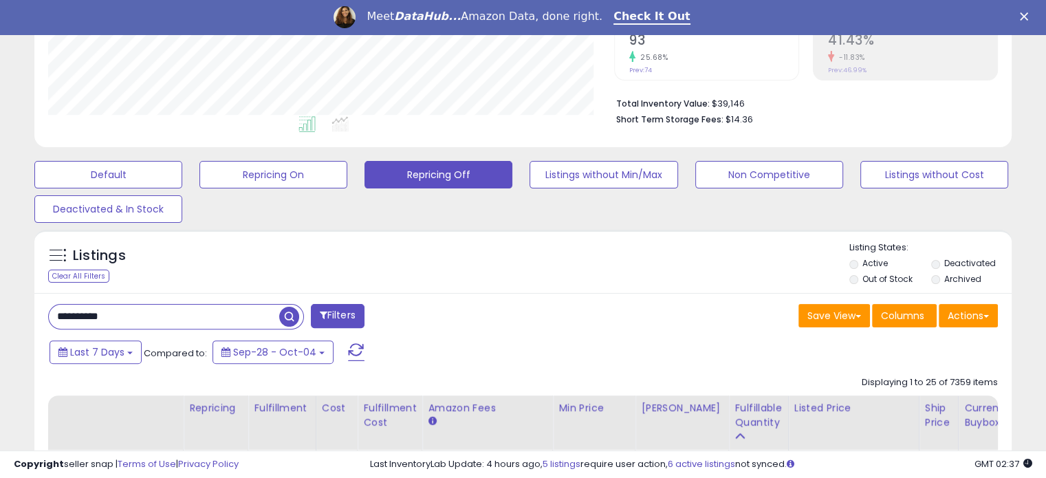  Describe the element at coordinates (126, 464) in the screenshot. I see `div: seller snap | |` at that location.